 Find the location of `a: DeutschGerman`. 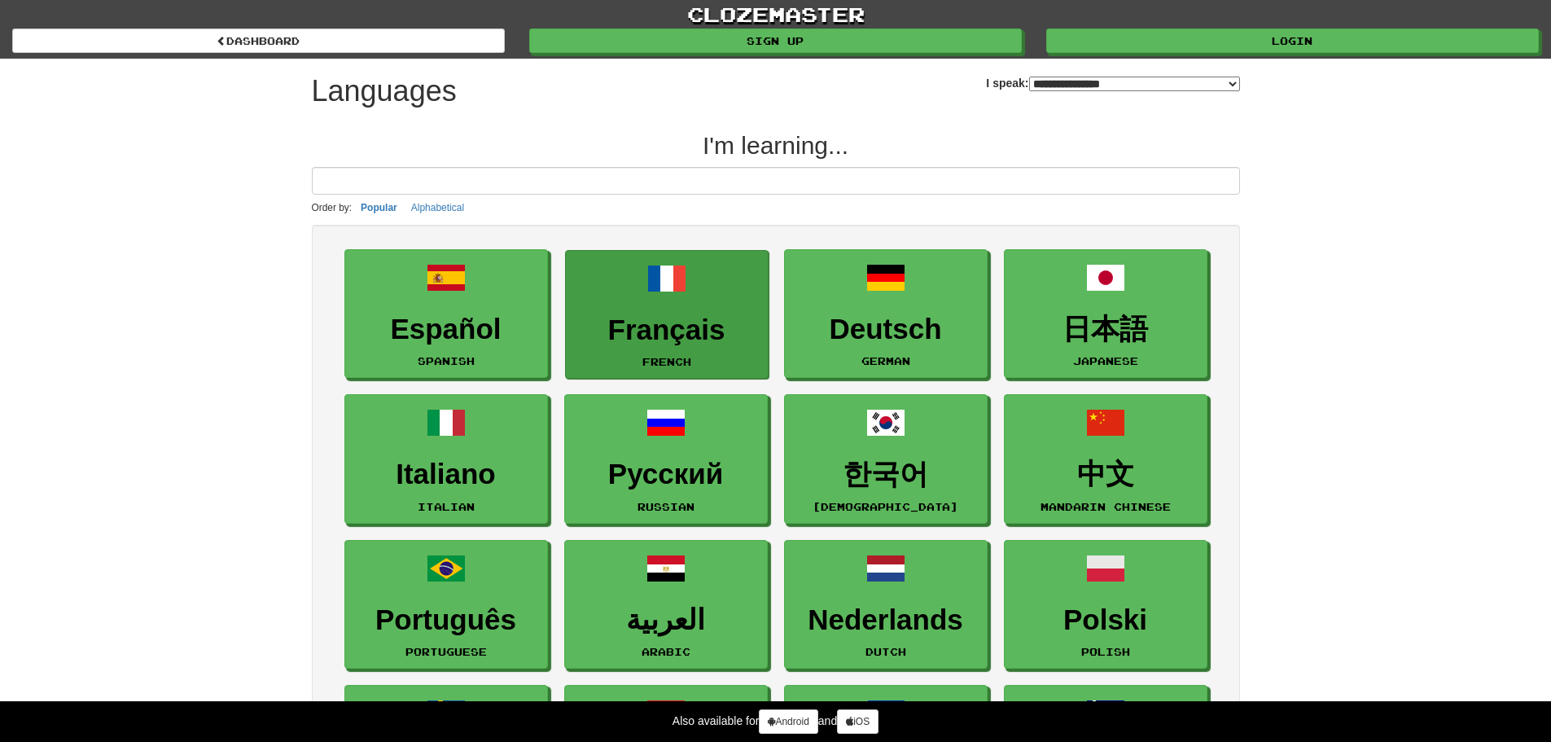

a: DeutschGerman is located at coordinates (886, 313).